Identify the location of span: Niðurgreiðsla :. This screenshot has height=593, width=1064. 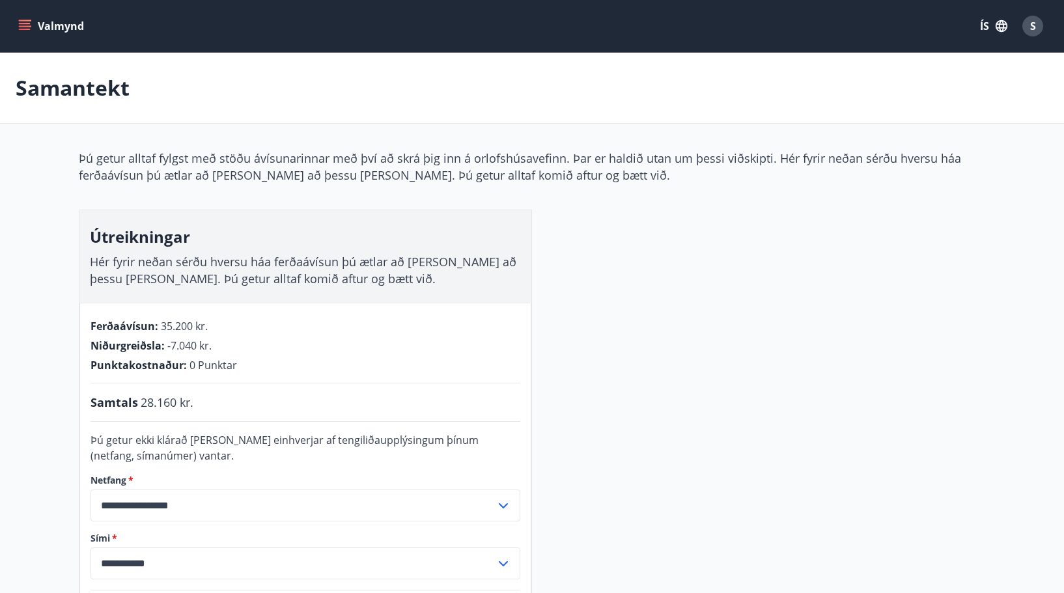
(128, 346).